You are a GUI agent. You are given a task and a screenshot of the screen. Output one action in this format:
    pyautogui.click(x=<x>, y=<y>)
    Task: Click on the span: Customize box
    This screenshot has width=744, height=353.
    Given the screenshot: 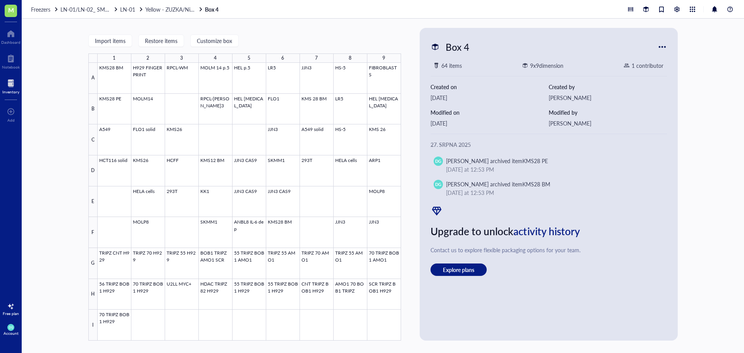 What is the action you would take?
    pyautogui.click(x=214, y=41)
    